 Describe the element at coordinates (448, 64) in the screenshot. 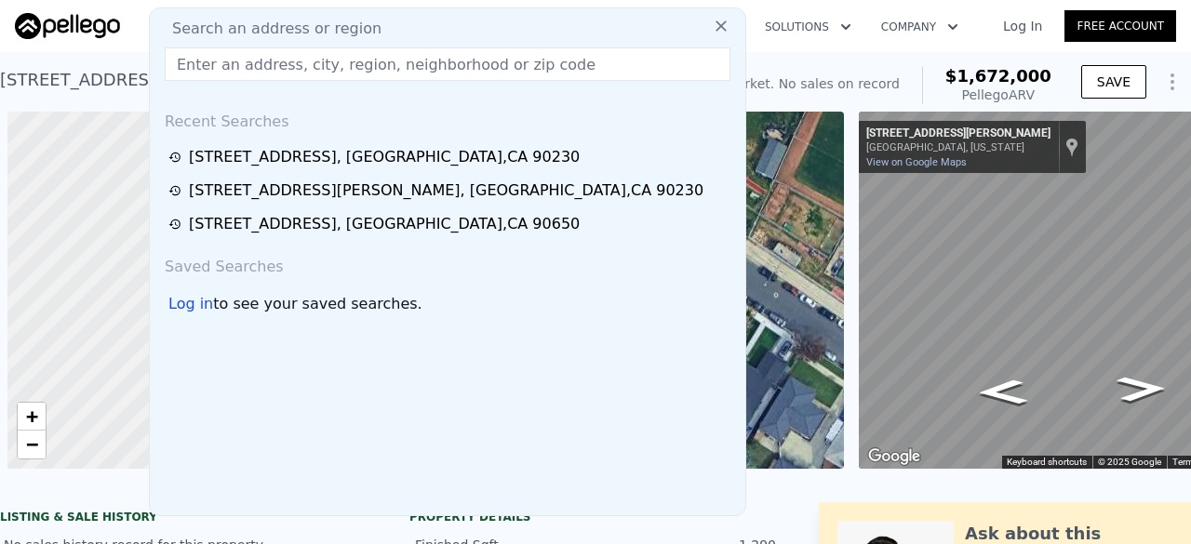

I see `input: Enter an address, city, region, neighborhood or zip code` at that location.